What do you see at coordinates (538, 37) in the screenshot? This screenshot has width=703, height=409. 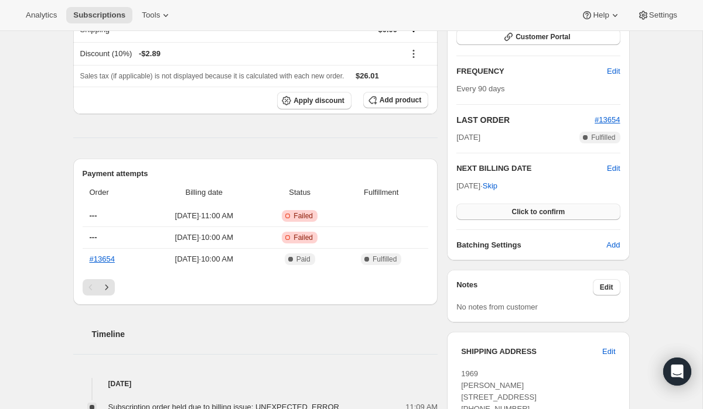 I see `button: Customer Portal` at bounding box center [538, 37].